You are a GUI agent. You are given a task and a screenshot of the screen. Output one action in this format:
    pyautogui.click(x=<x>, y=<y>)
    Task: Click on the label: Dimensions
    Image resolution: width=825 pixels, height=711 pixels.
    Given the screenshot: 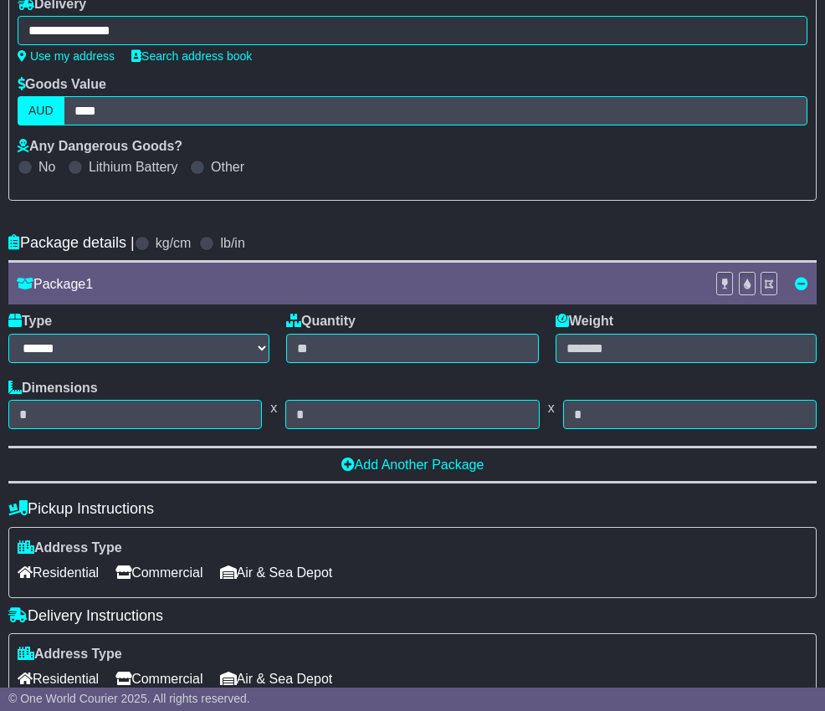 What is the action you would take?
    pyautogui.click(x=53, y=387)
    